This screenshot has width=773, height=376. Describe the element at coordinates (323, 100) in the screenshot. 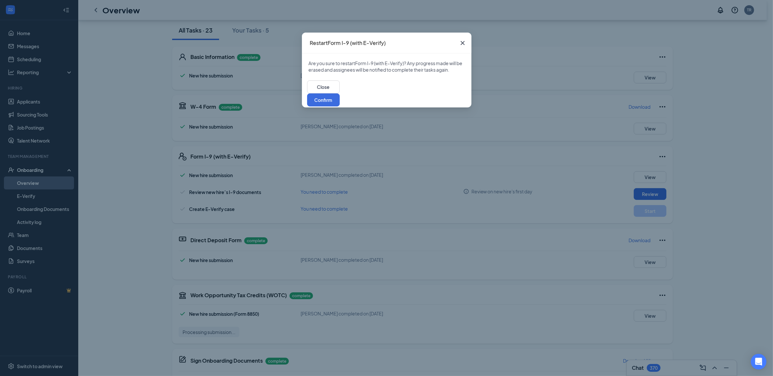

I see `button: Confirm` at that location.